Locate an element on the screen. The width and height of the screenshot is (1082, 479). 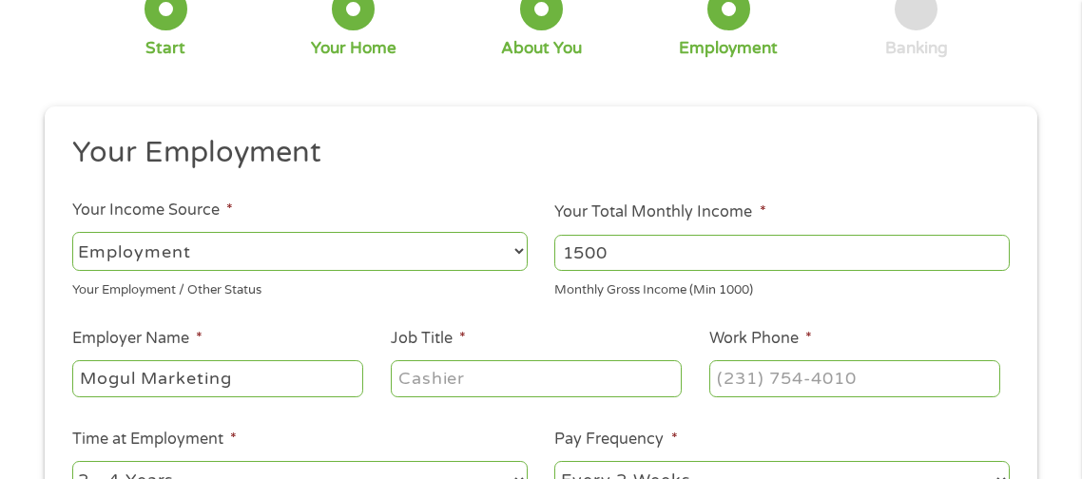
input: Cashier is located at coordinates (536, 378).